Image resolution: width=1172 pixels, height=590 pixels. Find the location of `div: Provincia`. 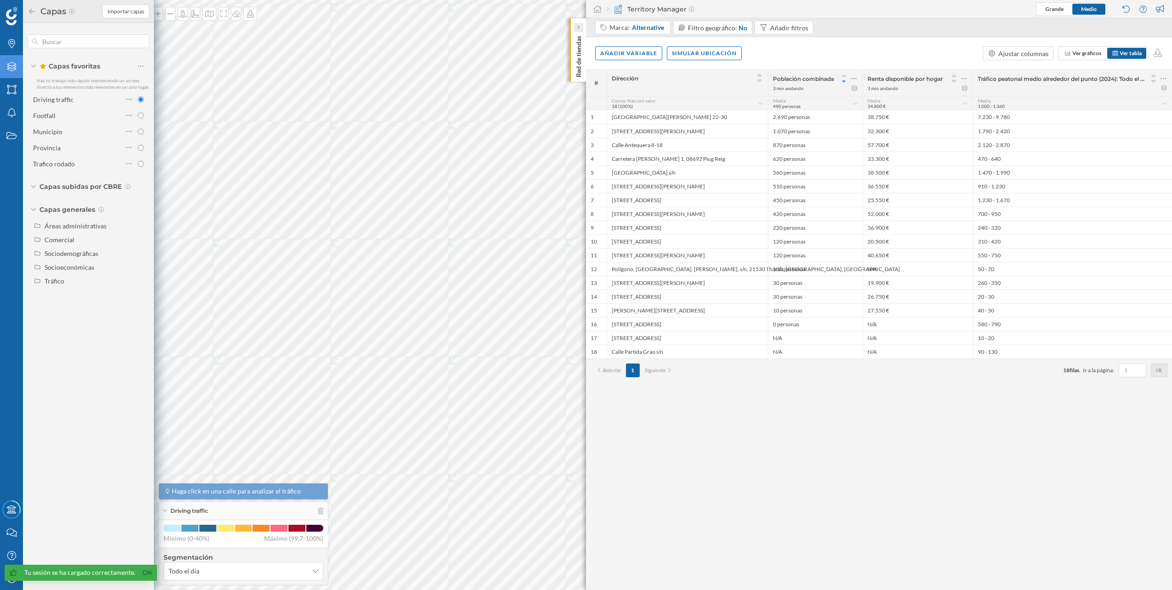

div: Provincia is located at coordinates (47, 147).